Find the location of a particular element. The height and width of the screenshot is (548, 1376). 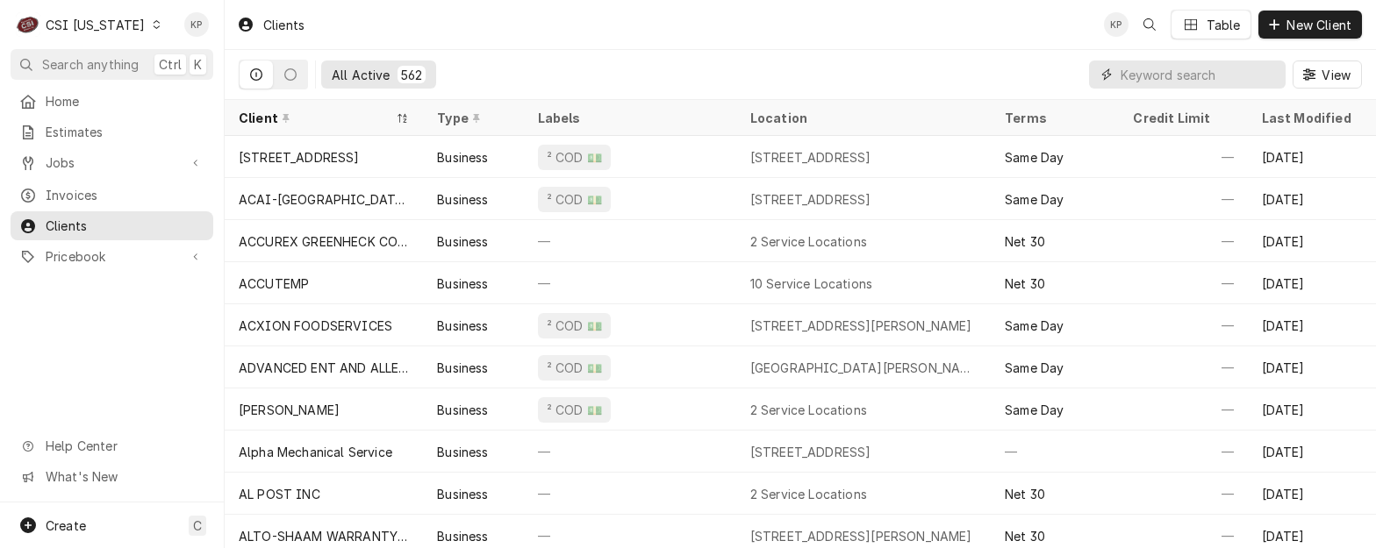

a: Clients is located at coordinates (111, 226).